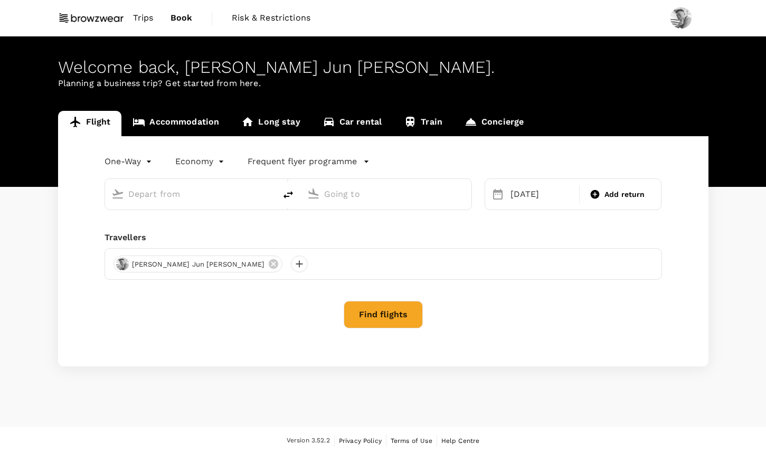 The width and height of the screenshot is (766, 454). I want to click on div: One-Way, so click(129, 161).